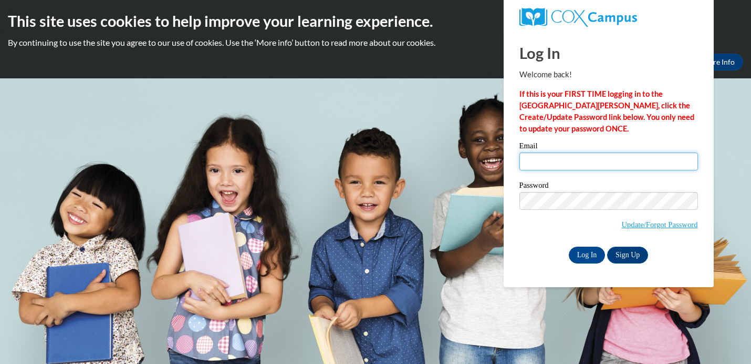 This screenshot has width=751, height=364. What do you see at coordinates (587, 255) in the screenshot?
I see `input: Log In` at bounding box center [587, 255].